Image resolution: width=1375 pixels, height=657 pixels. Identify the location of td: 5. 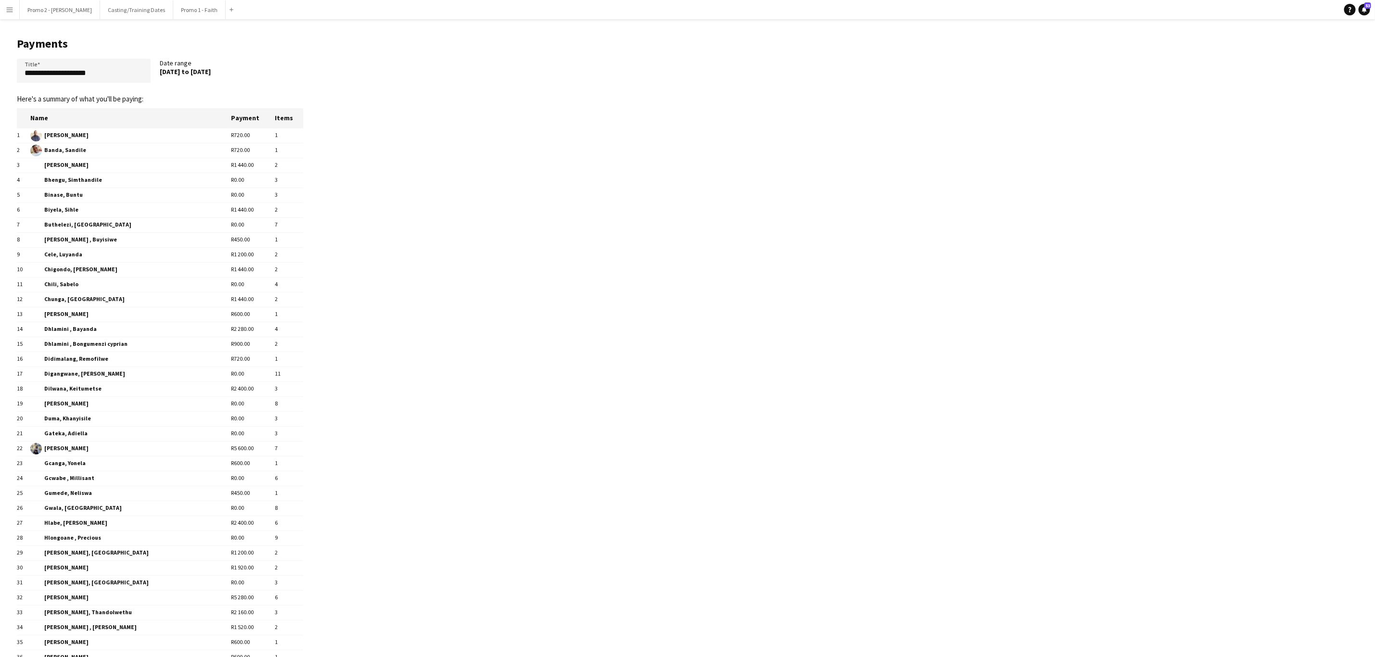
(24, 195).